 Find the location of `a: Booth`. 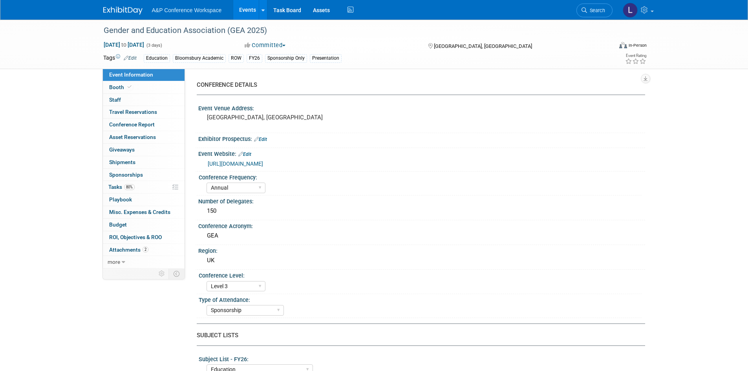

a: Booth is located at coordinates (144, 87).